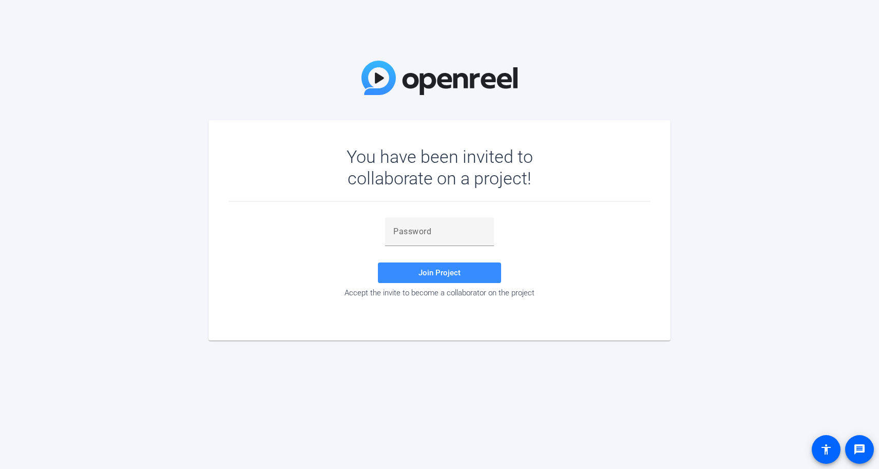 The width and height of the screenshot is (879, 469). Describe the element at coordinates (859, 449) in the screenshot. I see `mat-icon: message` at that location.